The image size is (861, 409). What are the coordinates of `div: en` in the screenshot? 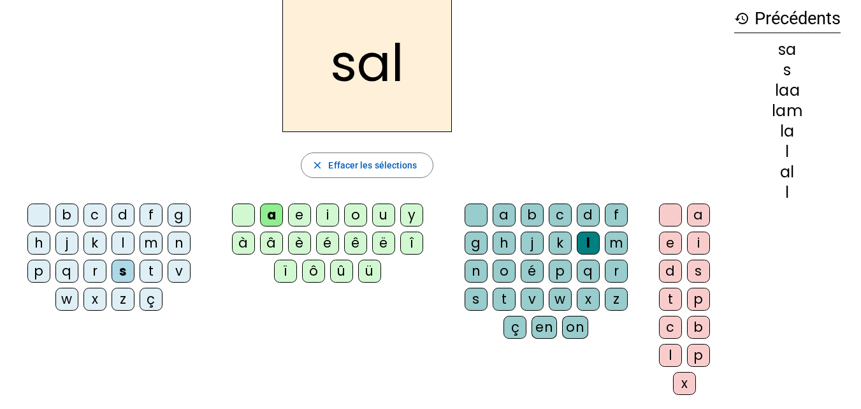 It's located at (544, 327).